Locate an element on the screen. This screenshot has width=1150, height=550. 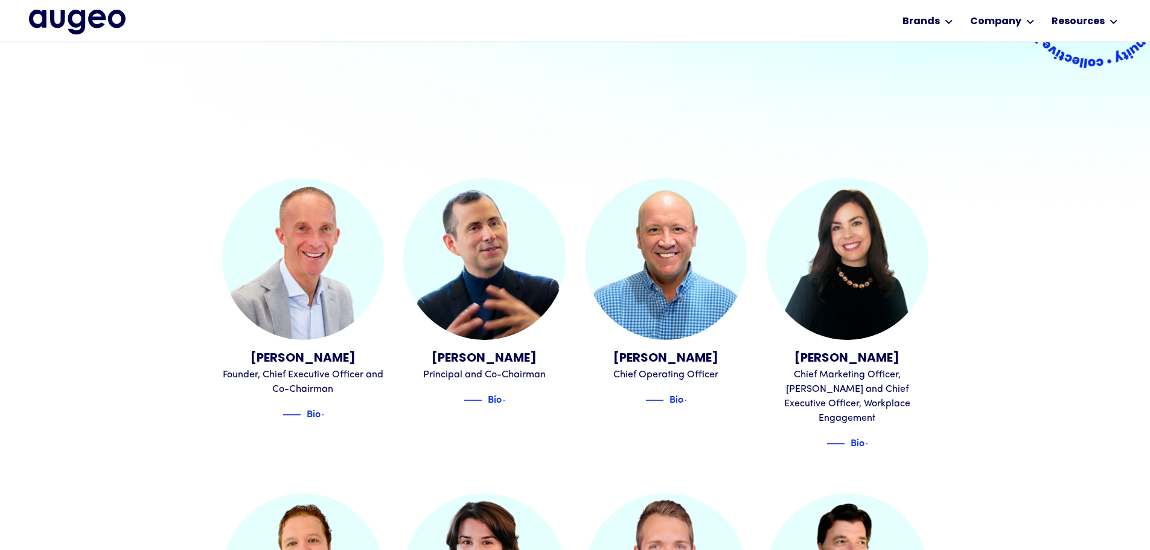
img: Augeo's full logo in midnight blue. is located at coordinates (77, 22).